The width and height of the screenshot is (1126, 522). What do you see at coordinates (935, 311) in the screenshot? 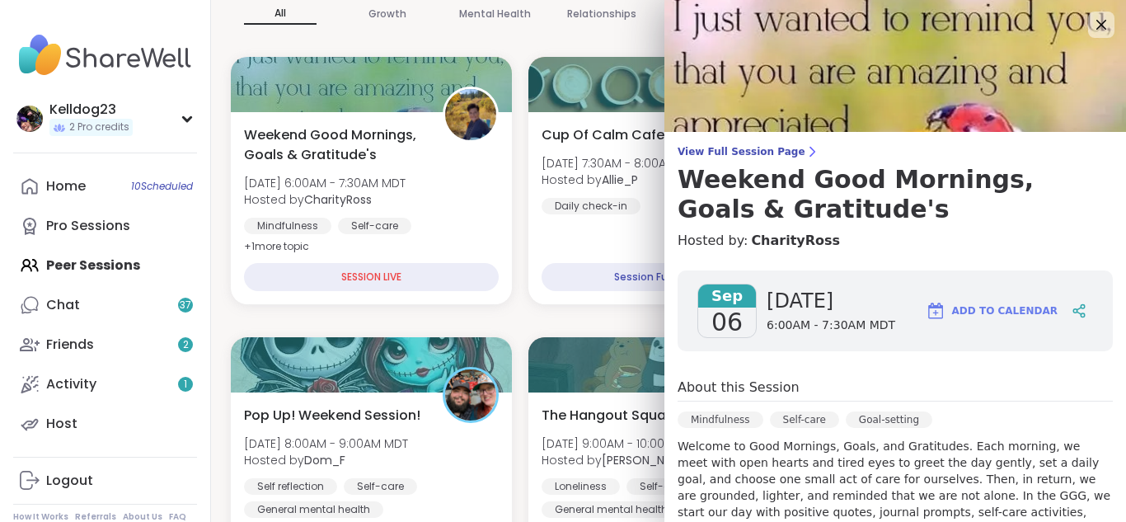
I see `img: ShareWell Logomark` at bounding box center [935, 311].